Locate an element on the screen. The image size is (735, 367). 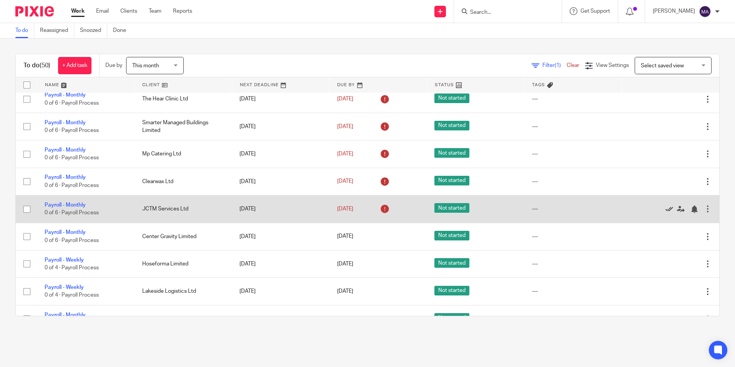
td: Hoseforma Limited is located at coordinates (183, 263).